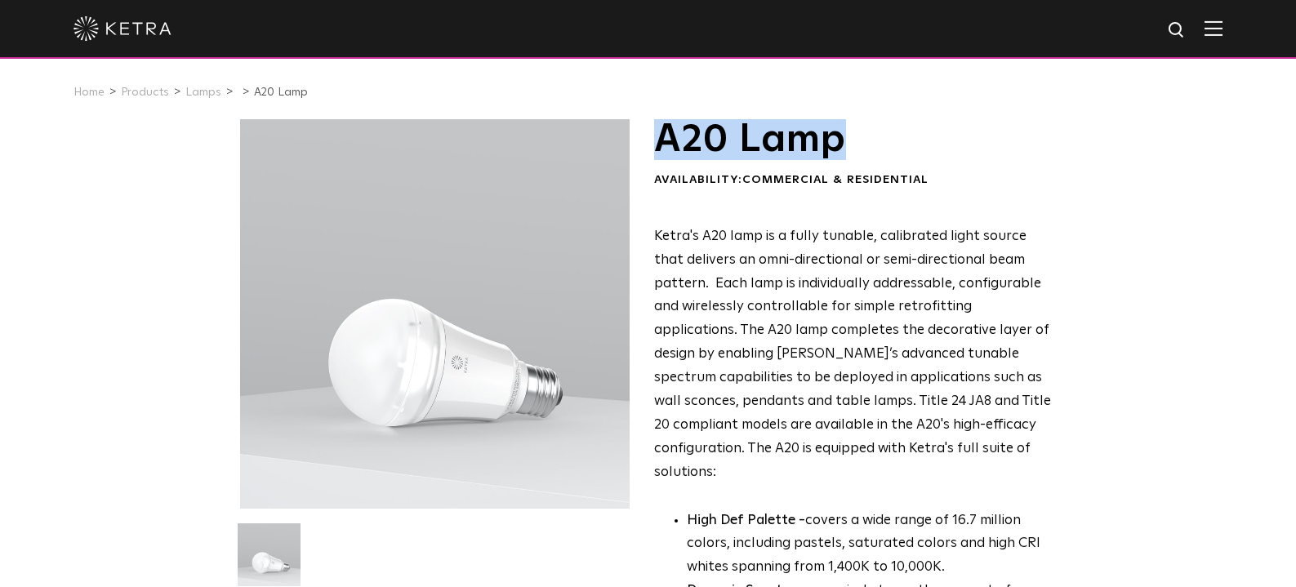 The height and width of the screenshot is (587, 1296). Describe the element at coordinates (122, 29) in the screenshot. I see `img: ketra-logo-2019-white` at that location.